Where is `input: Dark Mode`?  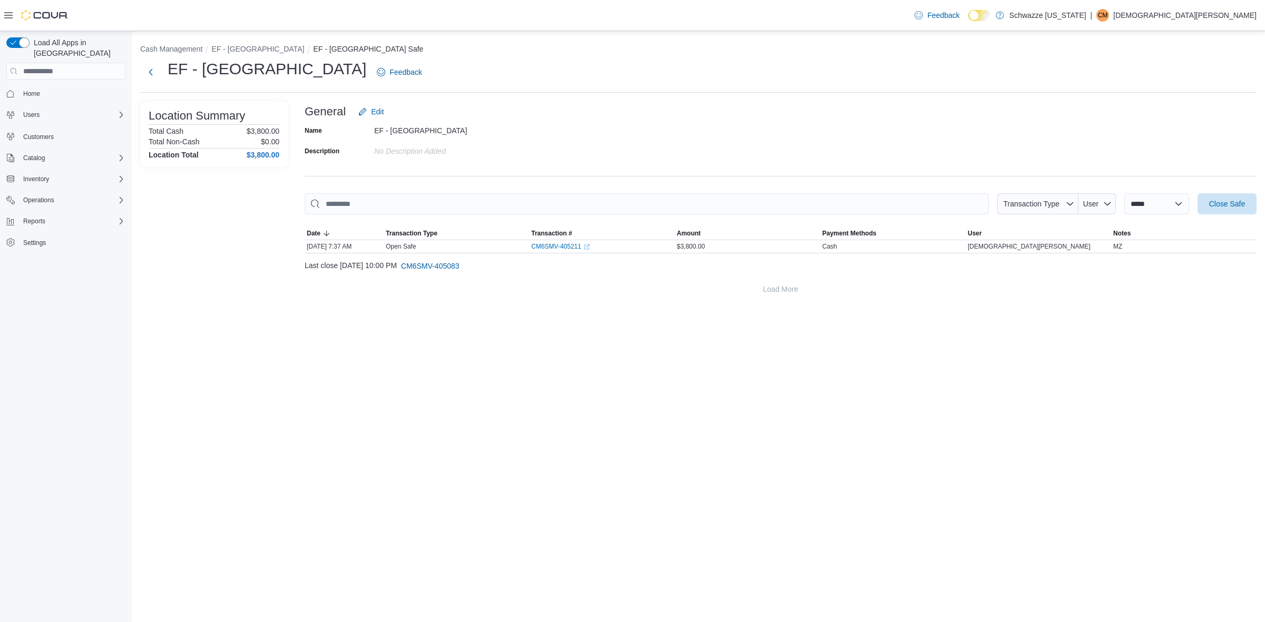
input: Dark Mode is located at coordinates (979, 15).